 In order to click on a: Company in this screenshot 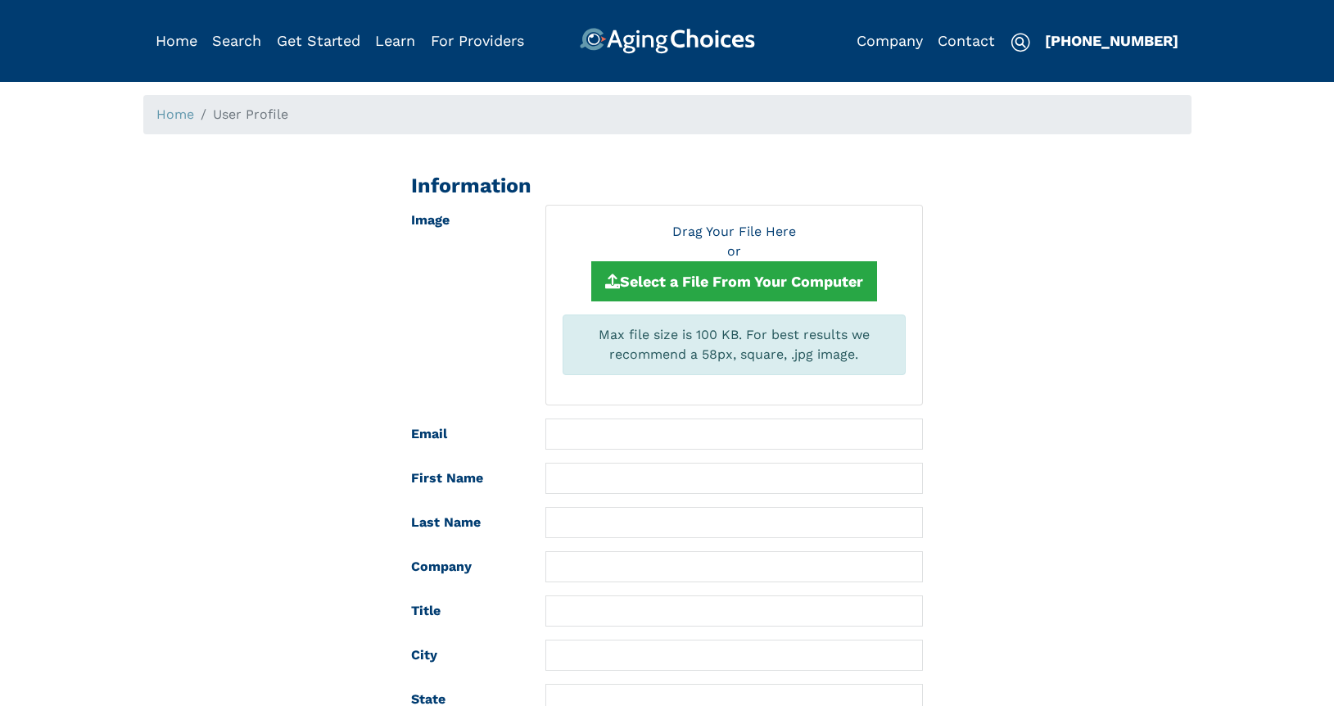, I will do `click(890, 40)`.